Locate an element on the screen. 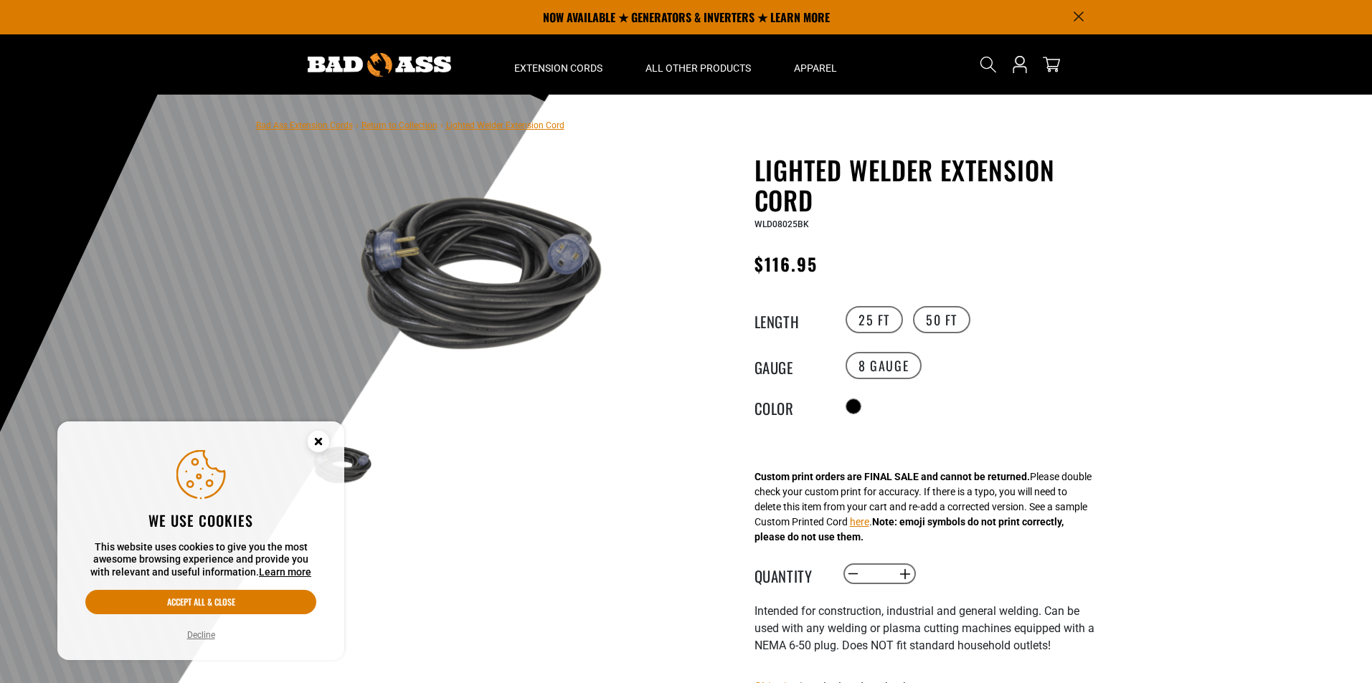  button: Decline is located at coordinates (201, 635).